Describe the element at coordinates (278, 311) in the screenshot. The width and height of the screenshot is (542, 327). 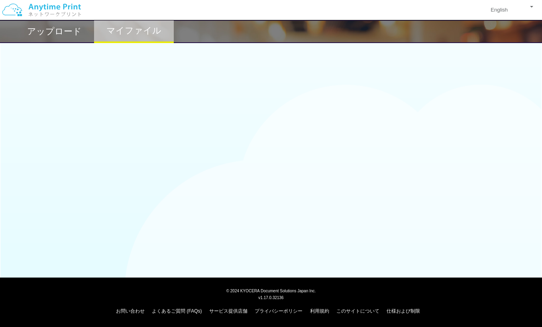
I see `a: プライバシーポリシー` at that location.